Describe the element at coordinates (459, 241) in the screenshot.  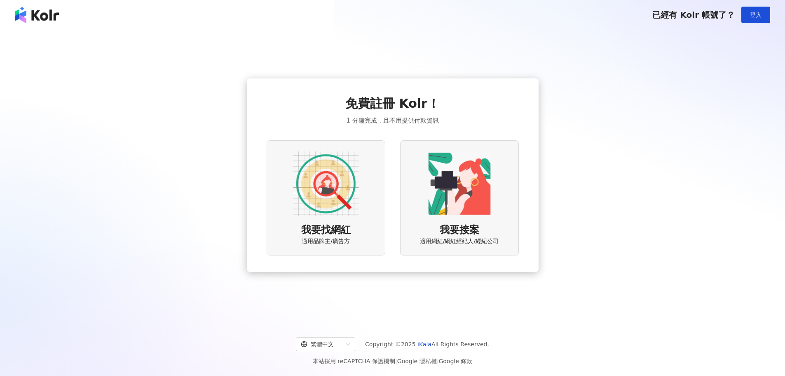
I see `span: 適用網紅/網紅經紀人/經紀公司` at that location.